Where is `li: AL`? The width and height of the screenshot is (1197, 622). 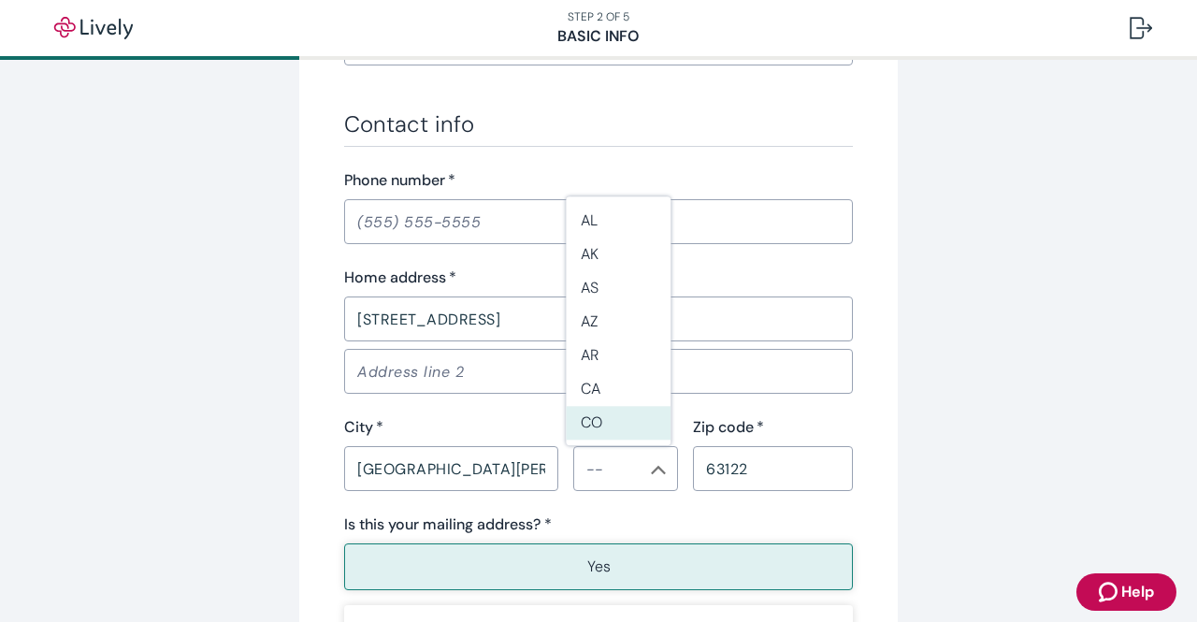 li: AL is located at coordinates (618, 221).